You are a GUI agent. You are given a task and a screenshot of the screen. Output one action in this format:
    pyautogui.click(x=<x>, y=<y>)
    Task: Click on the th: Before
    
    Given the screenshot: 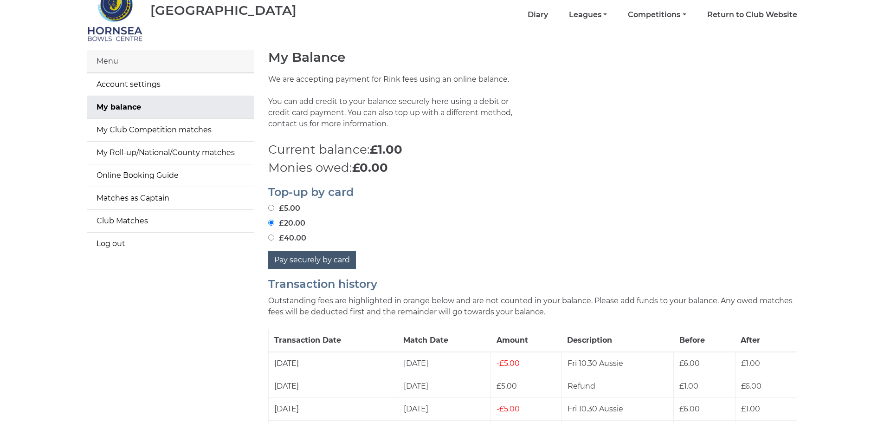 What is the action you would take?
    pyautogui.click(x=704, y=340)
    